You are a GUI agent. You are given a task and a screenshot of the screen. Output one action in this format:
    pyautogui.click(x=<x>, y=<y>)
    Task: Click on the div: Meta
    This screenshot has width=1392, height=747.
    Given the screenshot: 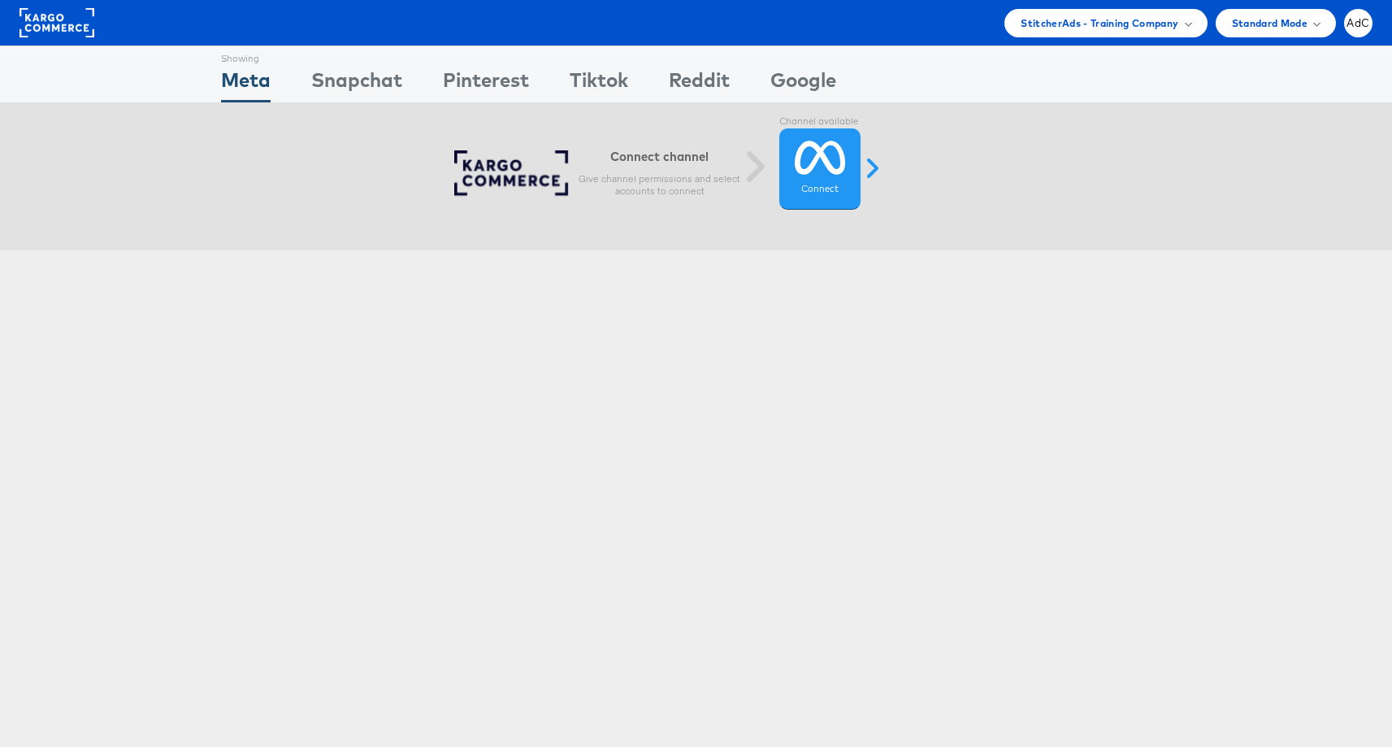 What is the action you would take?
    pyautogui.click(x=245, y=84)
    